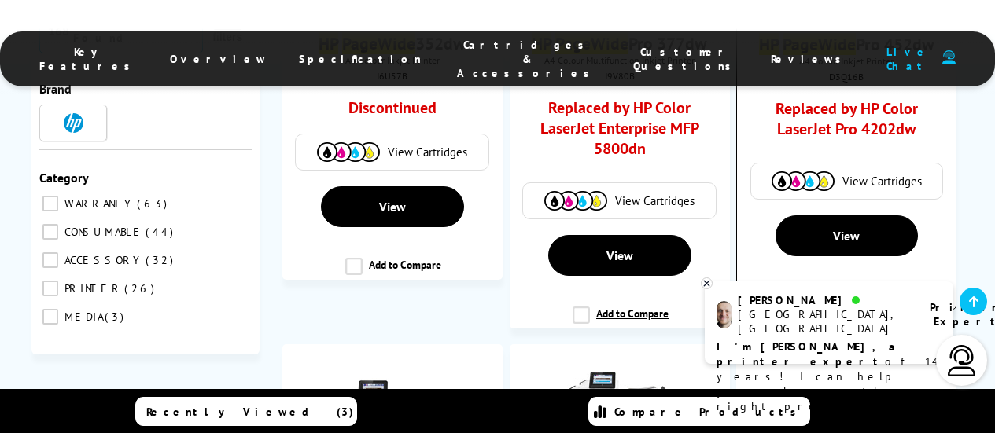  I want to click on span: ACCESSORY, so click(102, 260).